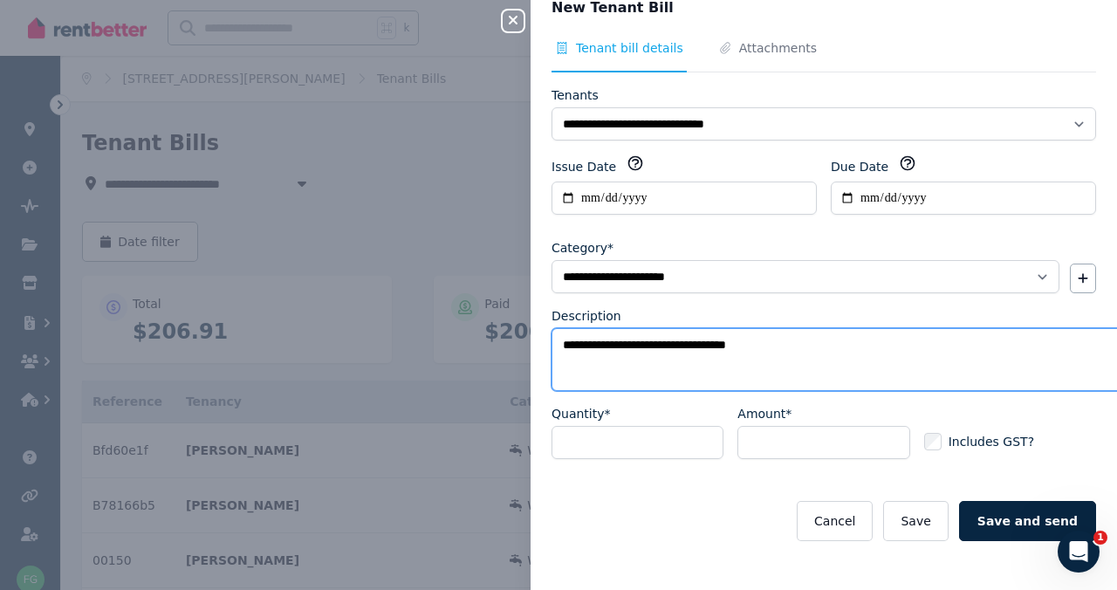 This screenshot has height=590, width=1117. I want to click on span: Attachments, so click(777, 48).